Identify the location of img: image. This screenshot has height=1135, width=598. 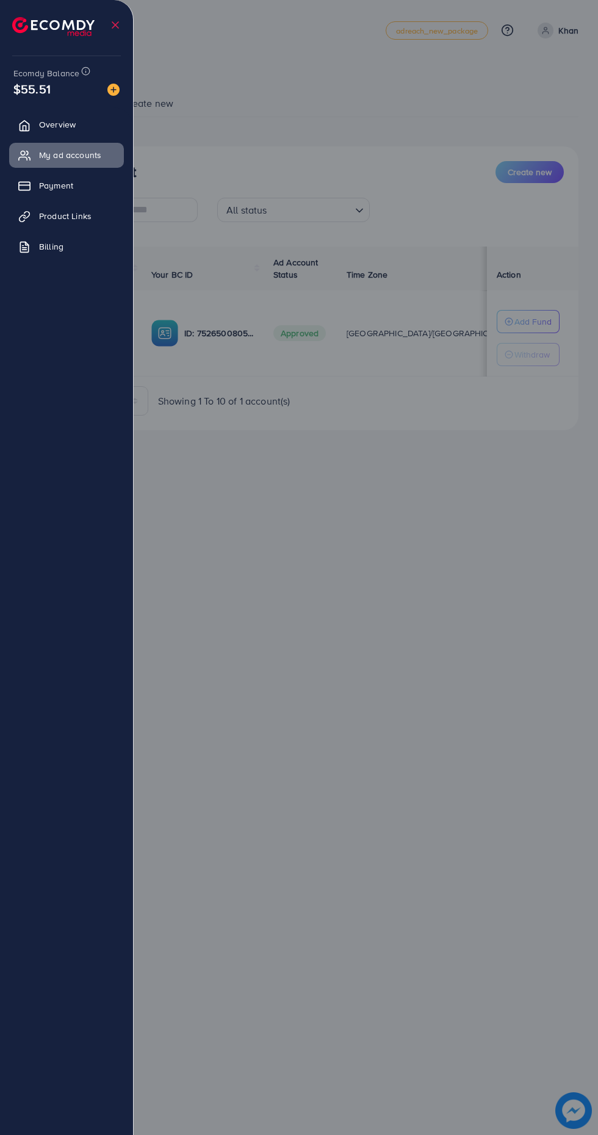
(114, 90).